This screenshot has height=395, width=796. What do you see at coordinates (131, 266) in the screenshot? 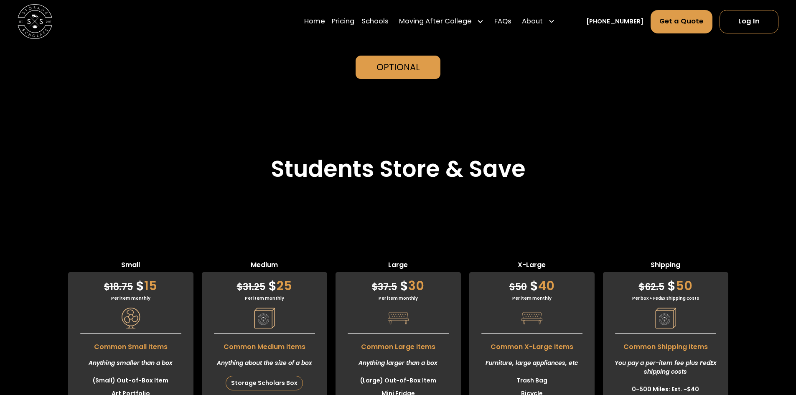
I see `span: Small` at bounding box center [131, 266].